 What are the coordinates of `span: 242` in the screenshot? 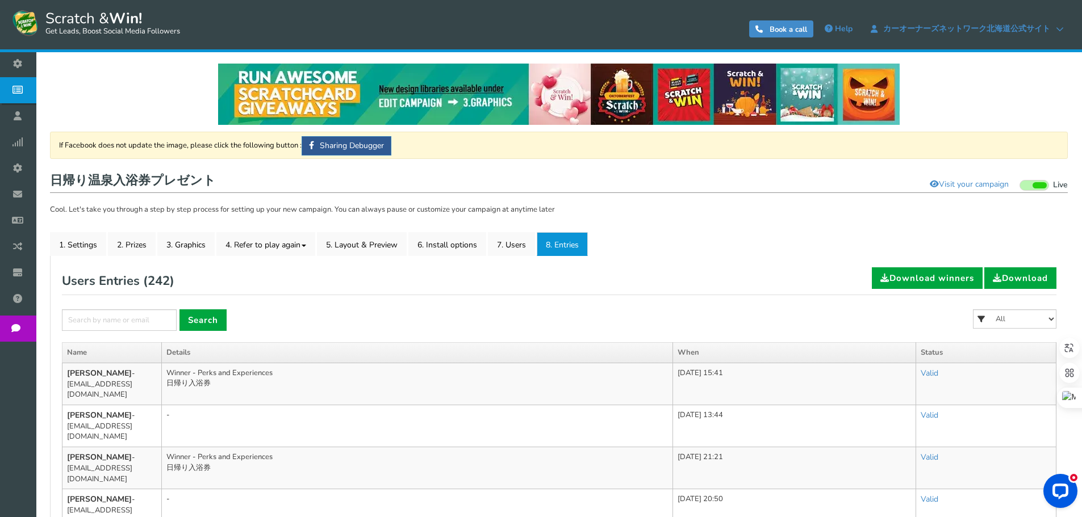 It's located at (158, 281).